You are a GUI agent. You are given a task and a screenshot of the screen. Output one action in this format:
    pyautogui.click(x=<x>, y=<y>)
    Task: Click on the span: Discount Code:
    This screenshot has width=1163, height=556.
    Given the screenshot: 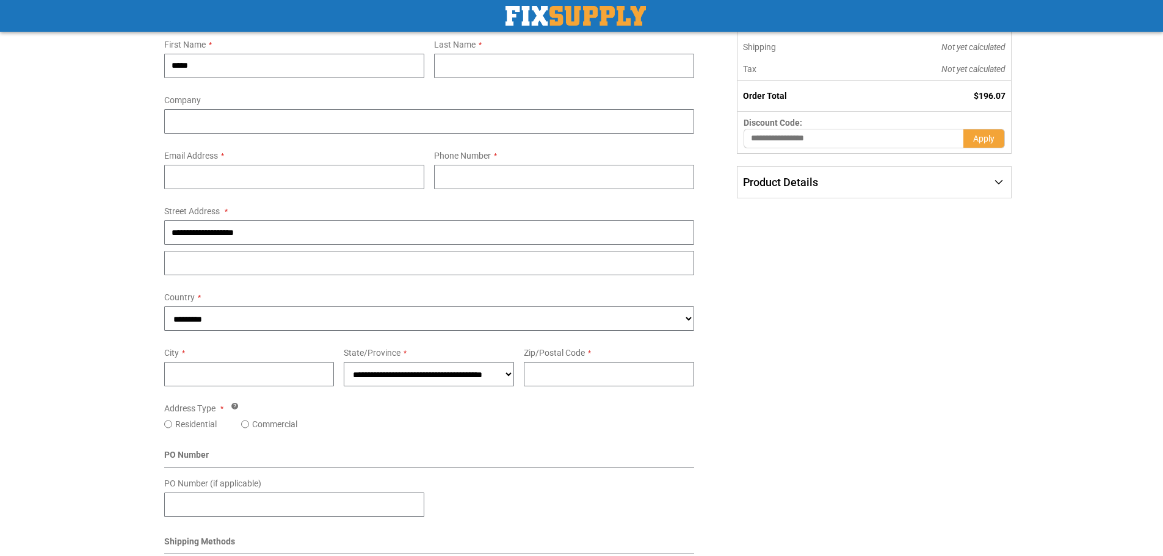 What is the action you would take?
    pyautogui.click(x=773, y=123)
    